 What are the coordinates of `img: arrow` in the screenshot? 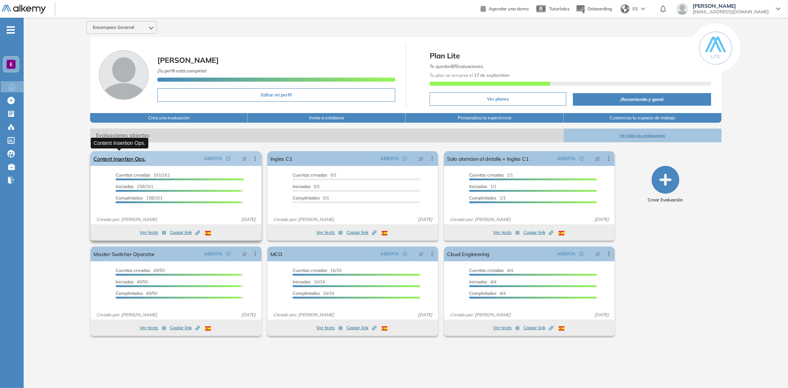 It's located at (643, 9).